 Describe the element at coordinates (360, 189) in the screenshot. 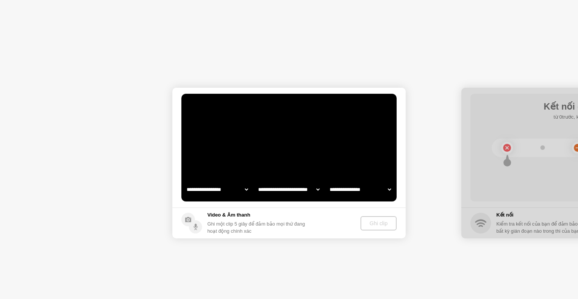

I see `select: Available microphones` at that location.